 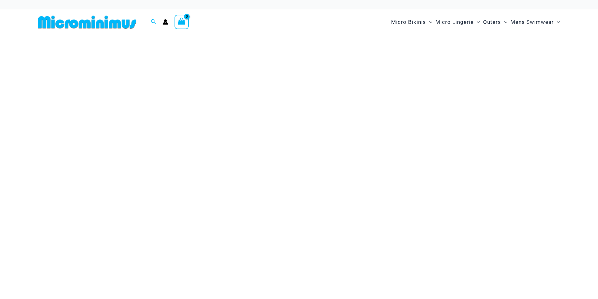 What do you see at coordinates (455, 22) in the screenshot?
I see `span: Micro Lingerie` at bounding box center [455, 22].